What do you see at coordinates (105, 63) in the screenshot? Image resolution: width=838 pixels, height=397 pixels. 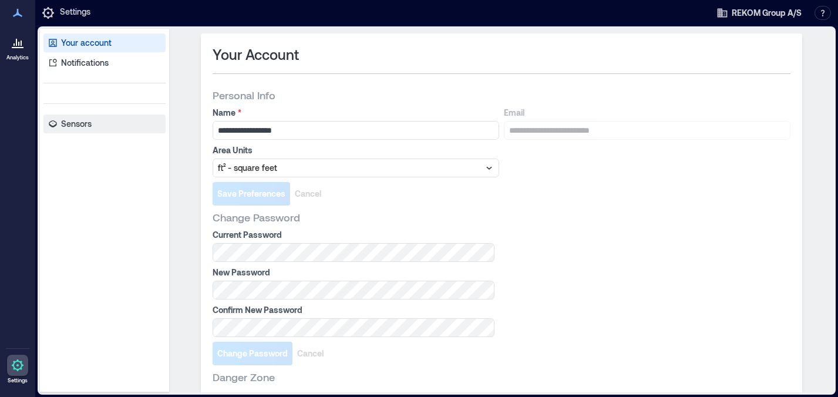 I see `a: Notifications` at bounding box center [105, 63].